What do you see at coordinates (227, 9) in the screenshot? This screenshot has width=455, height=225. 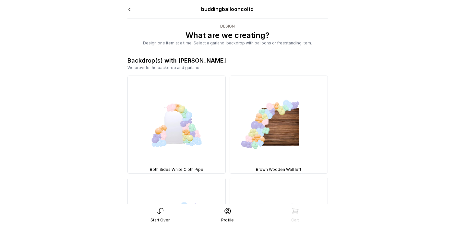 I see `div: buddingballooncoltd` at bounding box center [227, 9].